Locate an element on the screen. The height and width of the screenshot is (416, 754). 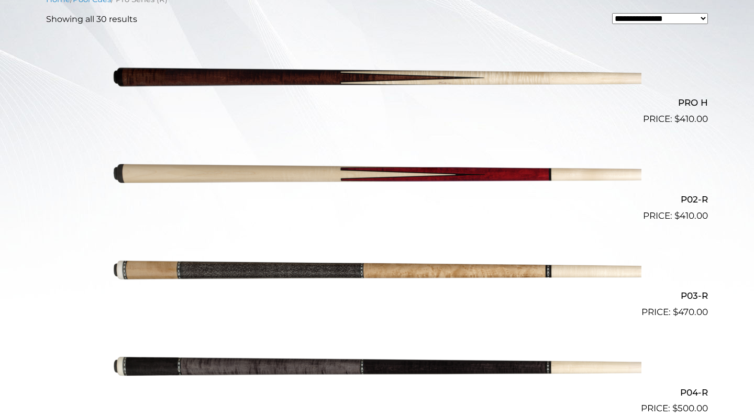
p: Showing all 30 results is located at coordinates (92, 19).